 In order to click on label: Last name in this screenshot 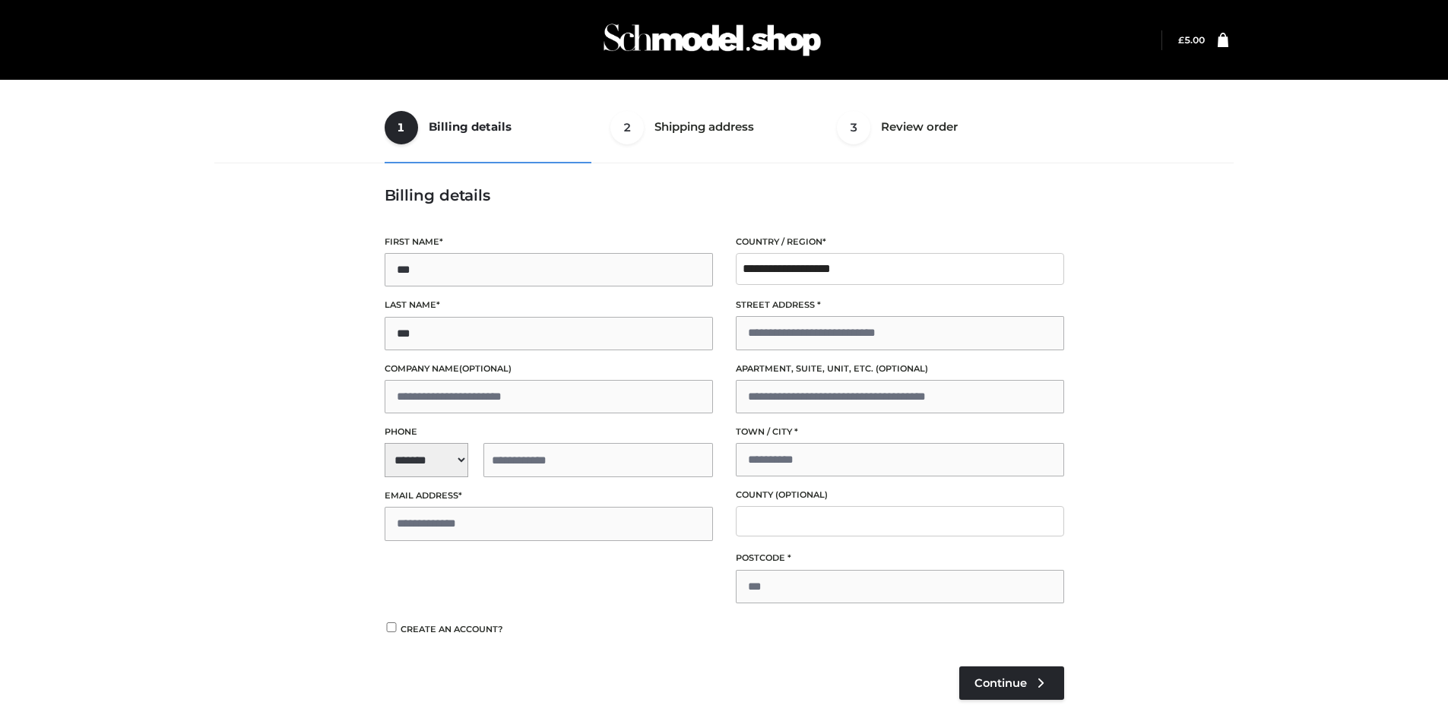, I will do `click(549, 305)`.